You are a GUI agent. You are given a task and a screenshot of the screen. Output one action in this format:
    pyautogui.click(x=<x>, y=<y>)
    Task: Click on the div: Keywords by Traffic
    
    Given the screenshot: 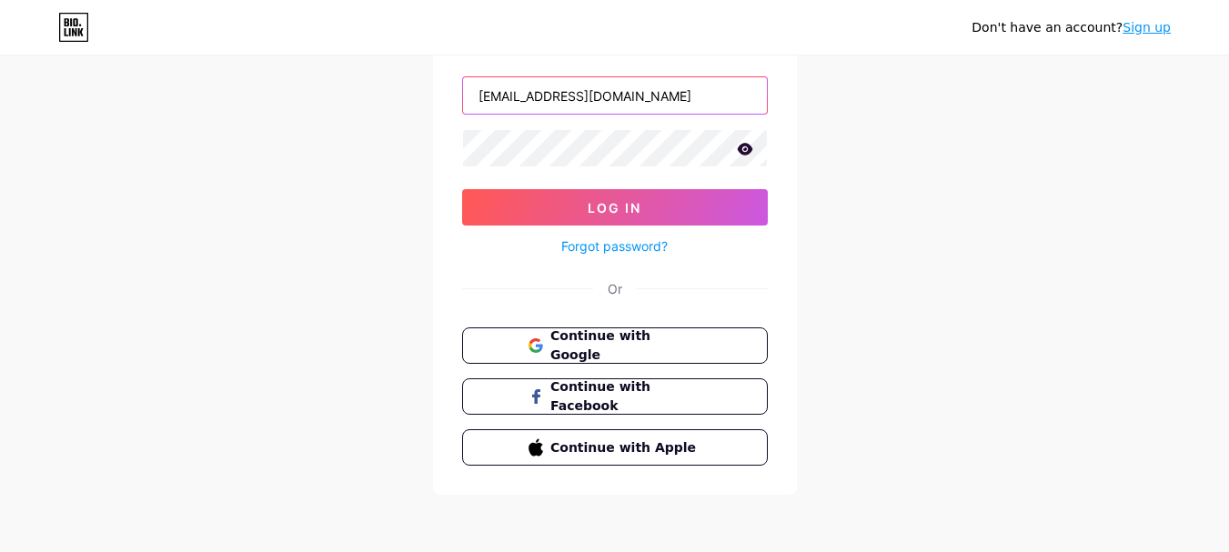 What is the action you would take?
    pyautogui.click(x=254, y=113)
    